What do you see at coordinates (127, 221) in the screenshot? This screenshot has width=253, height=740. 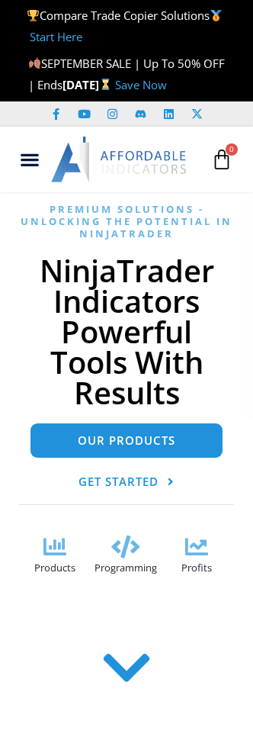 I see `h6: Premium Solutions - Unlocking the Potential in NinjaTrader` at bounding box center [127, 221].